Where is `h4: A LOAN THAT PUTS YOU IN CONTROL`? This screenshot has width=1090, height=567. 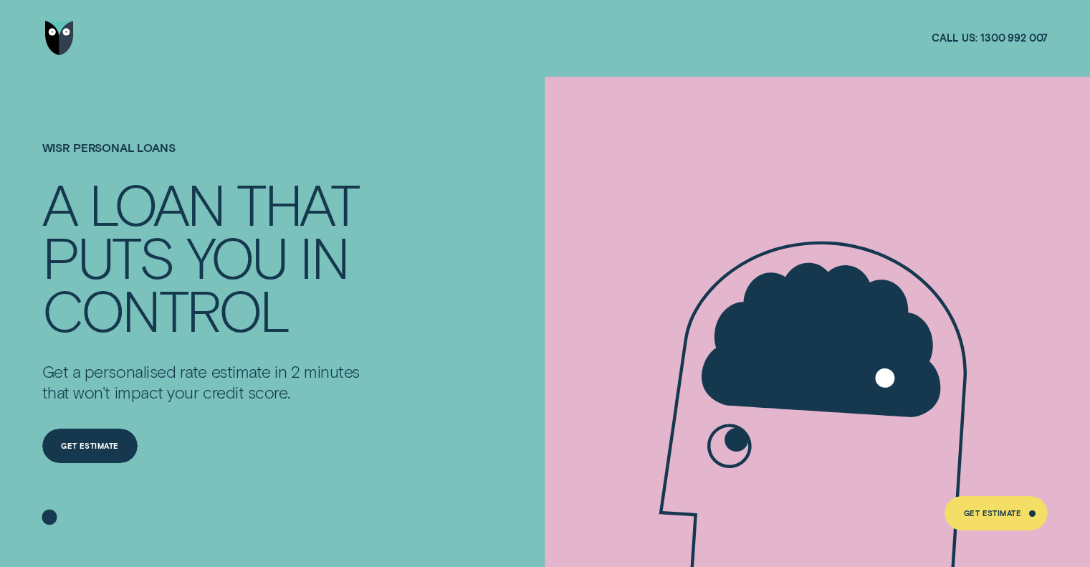 h4: A LOAN THAT PUTS YOU IN CONTROL is located at coordinates (208, 256).